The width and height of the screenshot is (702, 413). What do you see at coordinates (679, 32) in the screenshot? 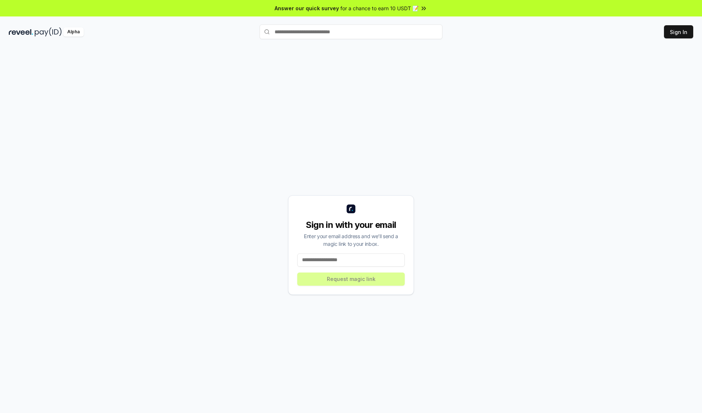
I see `button: Sign In` at bounding box center [679, 32].